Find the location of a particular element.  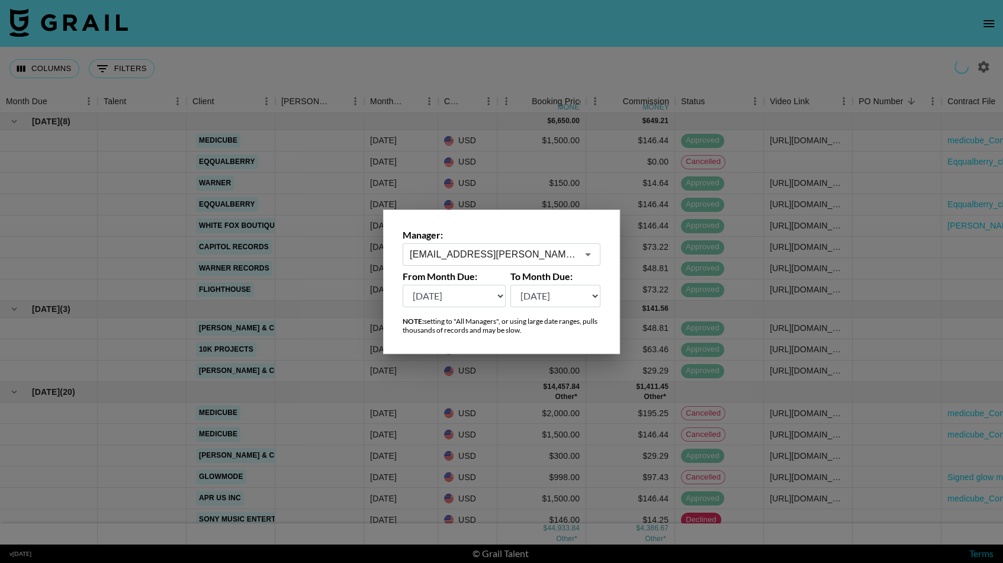

button: Open is located at coordinates (588, 255).